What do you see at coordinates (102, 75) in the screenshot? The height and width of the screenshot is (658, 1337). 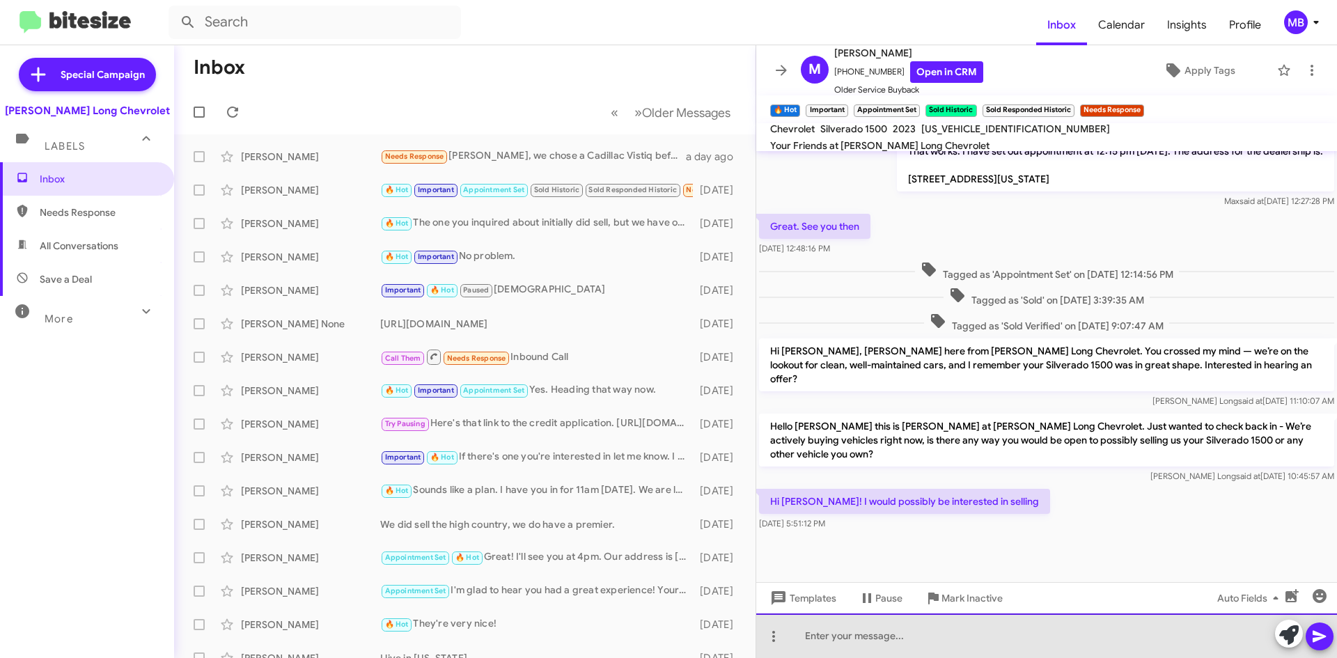 I see `span: Special Campaign` at bounding box center [102, 75].